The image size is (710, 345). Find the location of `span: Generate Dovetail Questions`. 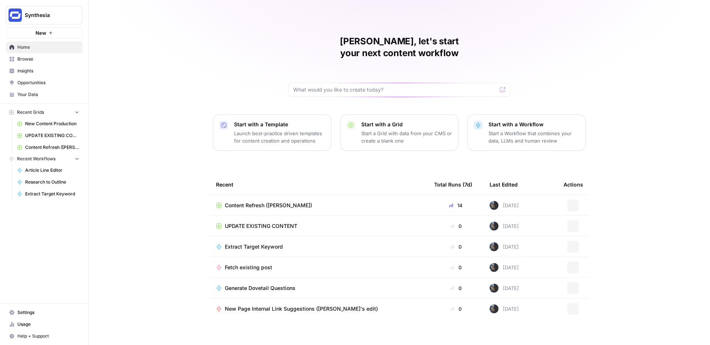

span: Generate Dovetail Questions is located at coordinates (260, 288).